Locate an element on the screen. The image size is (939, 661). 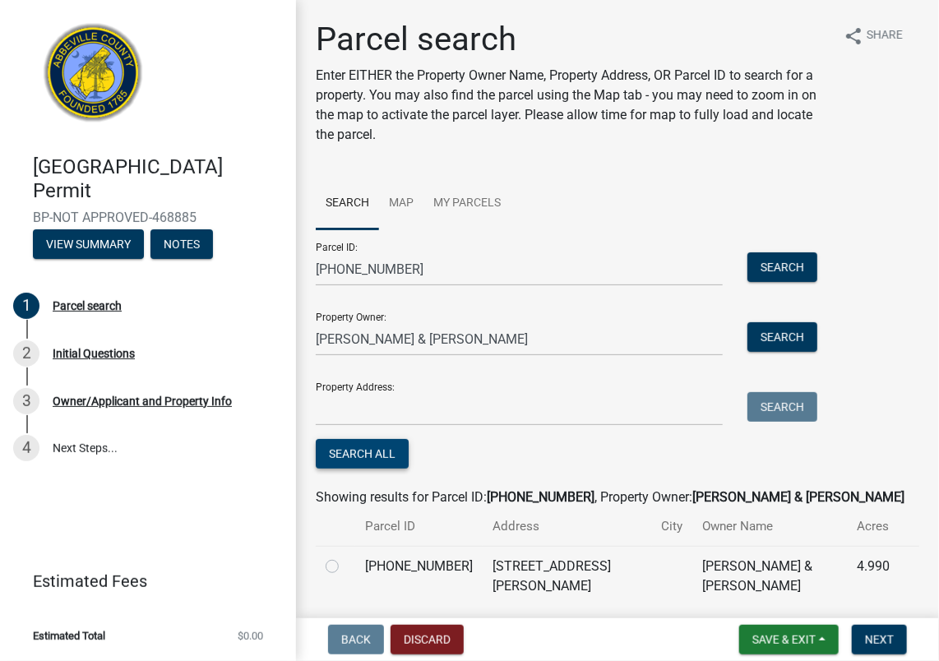
span: Next is located at coordinates (879, 639).